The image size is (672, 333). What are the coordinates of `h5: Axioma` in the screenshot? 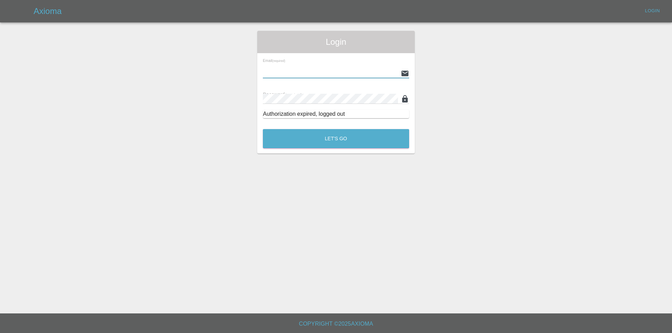 It's located at (48, 11).